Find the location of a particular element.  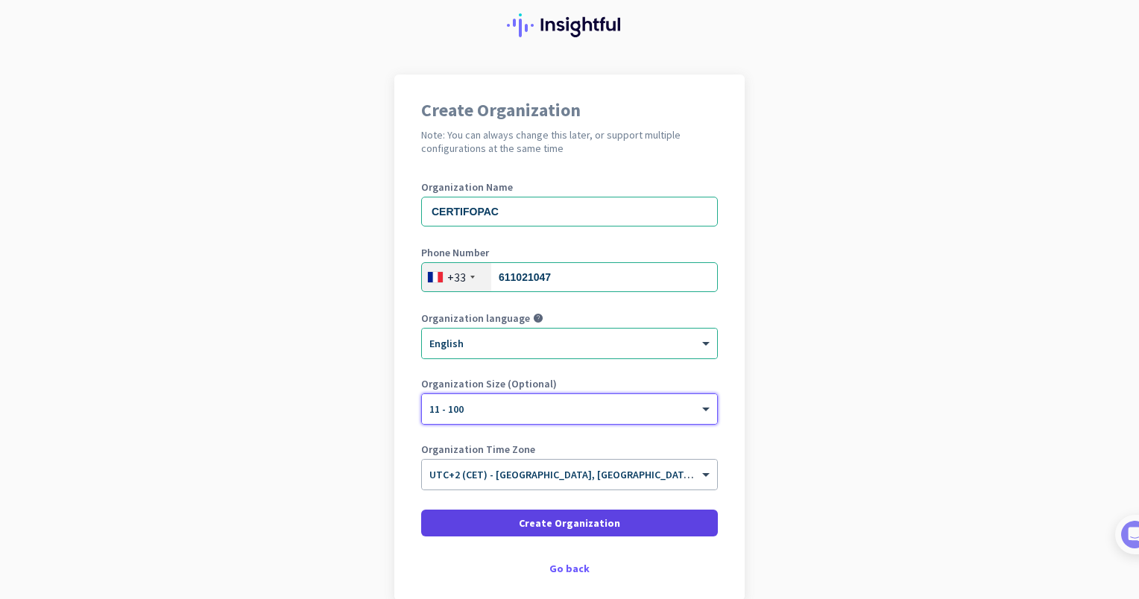

label: Organization Name is located at coordinates (569, 187).